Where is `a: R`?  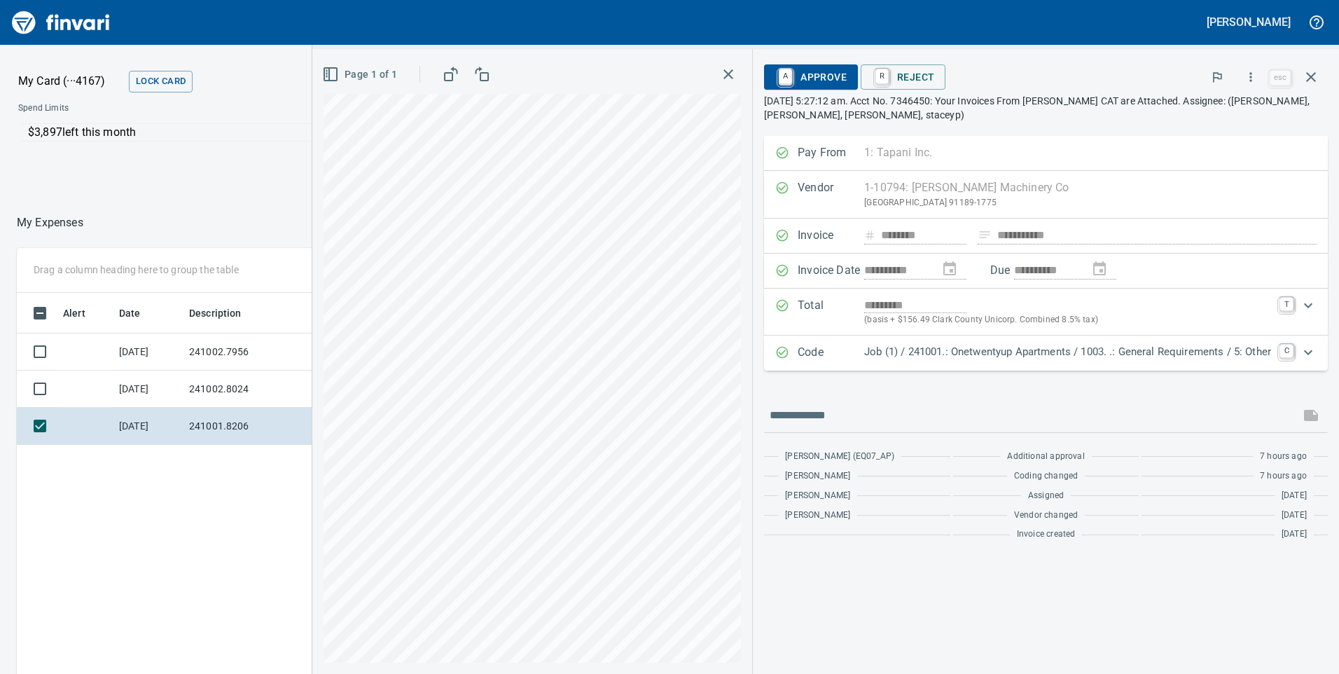
a: R is located at coordinates (882, 76).